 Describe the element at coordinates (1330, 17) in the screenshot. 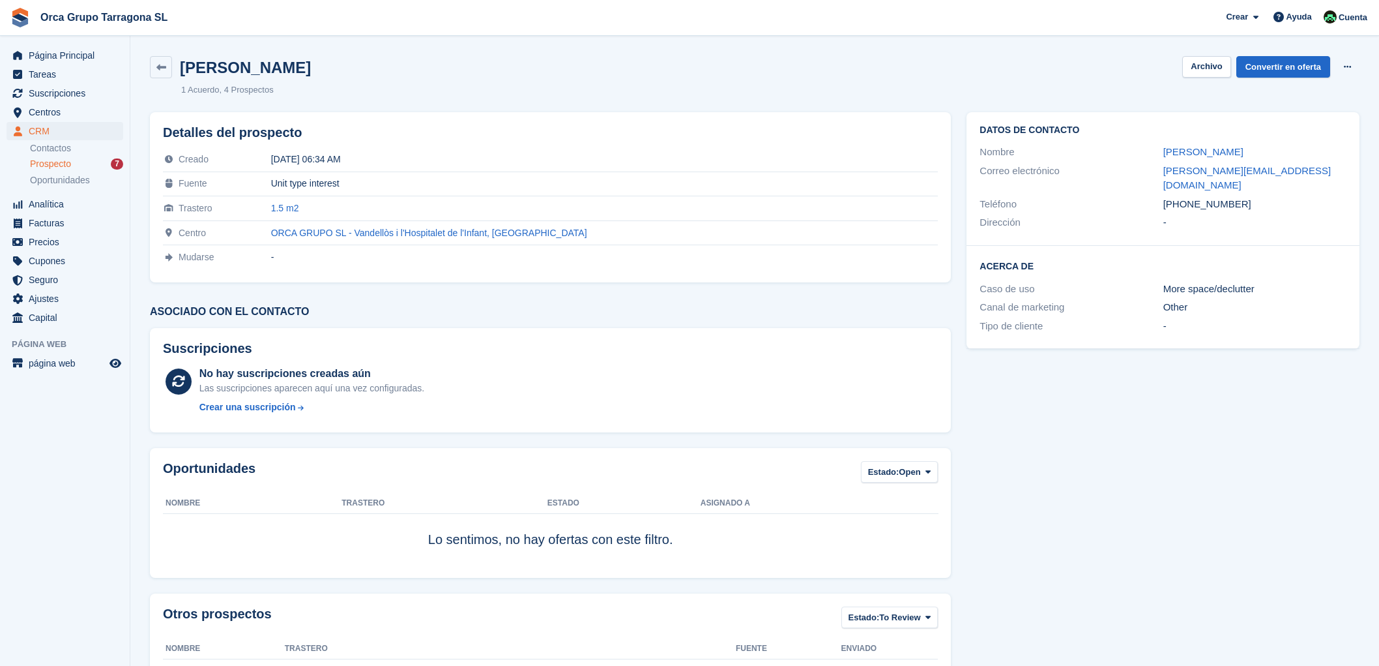

I see `img: Tania` at that location.